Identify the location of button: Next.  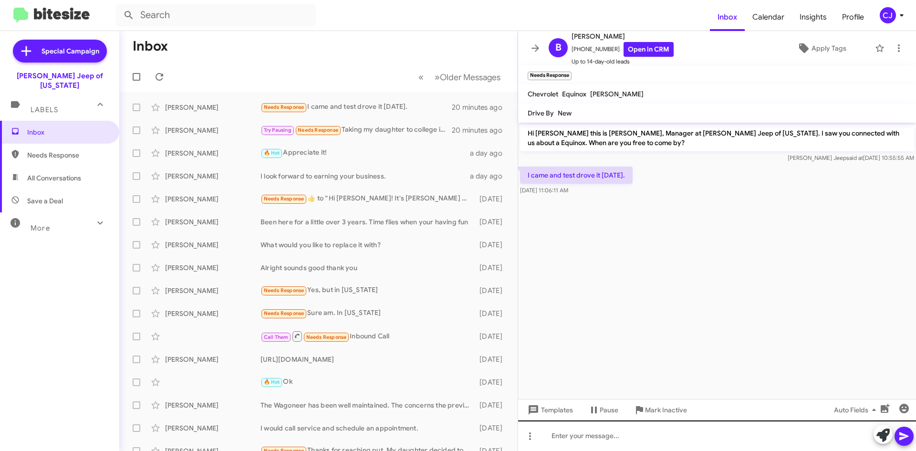
(467, 77).